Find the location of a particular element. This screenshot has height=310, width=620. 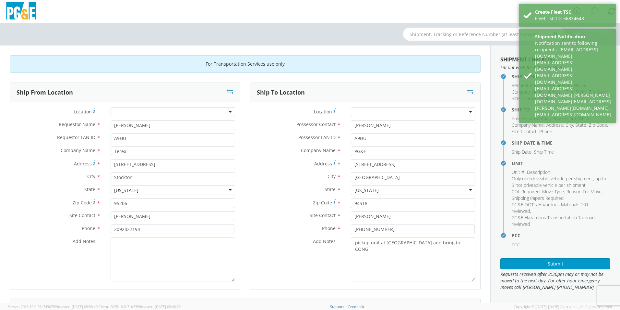

img: pge-logo-06675f144f4cfa6a6814.png is located at coordinates (21, 11).